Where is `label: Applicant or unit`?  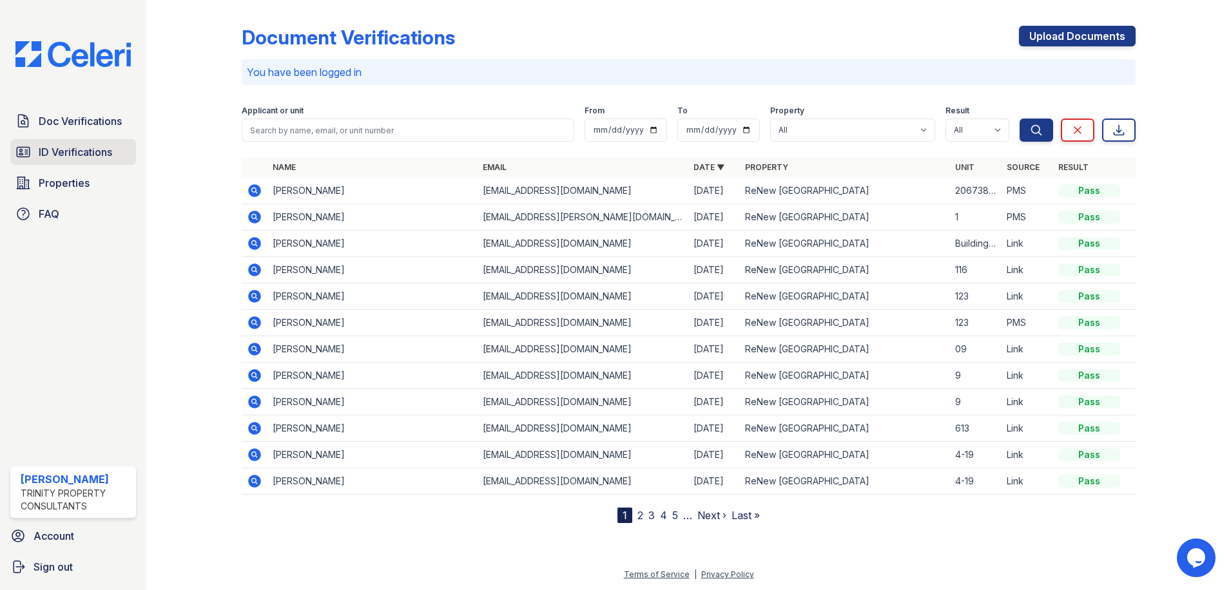 label: Applicant or unit is located at coordinates (273, 111).